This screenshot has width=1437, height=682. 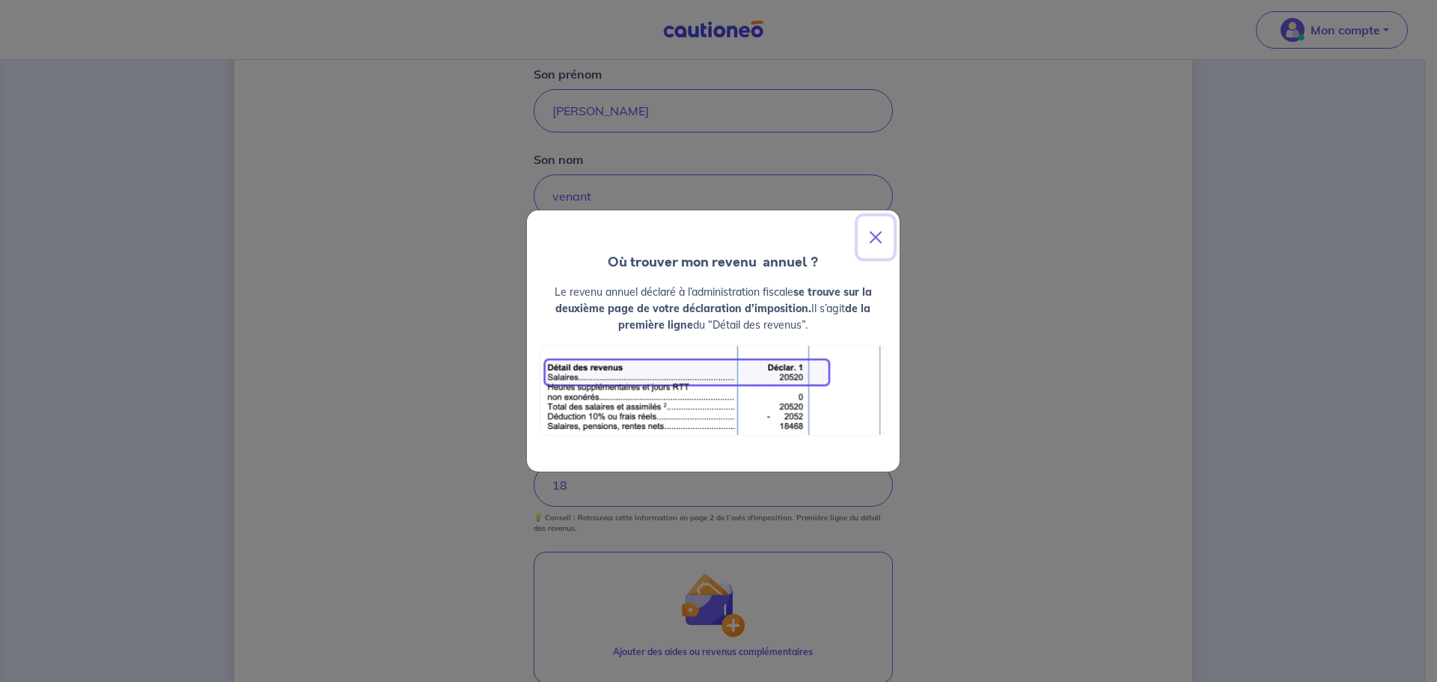 What do you see at coordinates (876, 237) in the screenshot?
I see `button: Close` at bounding box center [876, 237].